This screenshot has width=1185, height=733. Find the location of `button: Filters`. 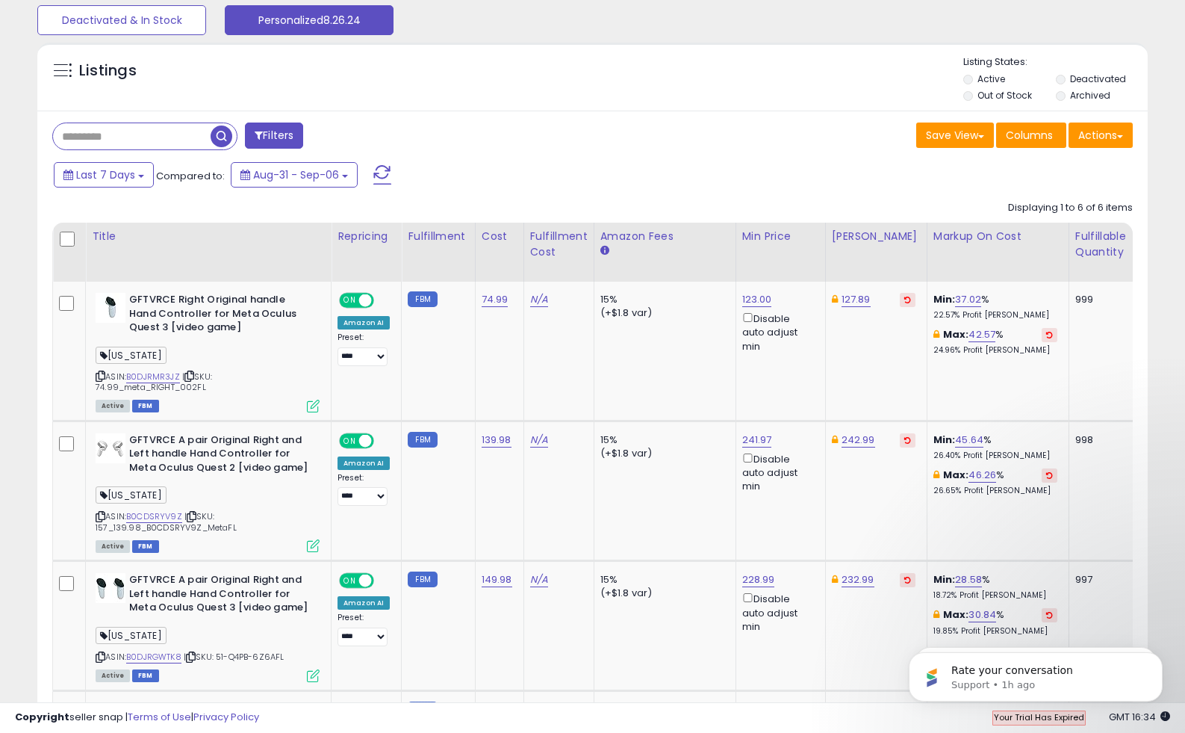

button: Filters is located at coordinates (274, 135).